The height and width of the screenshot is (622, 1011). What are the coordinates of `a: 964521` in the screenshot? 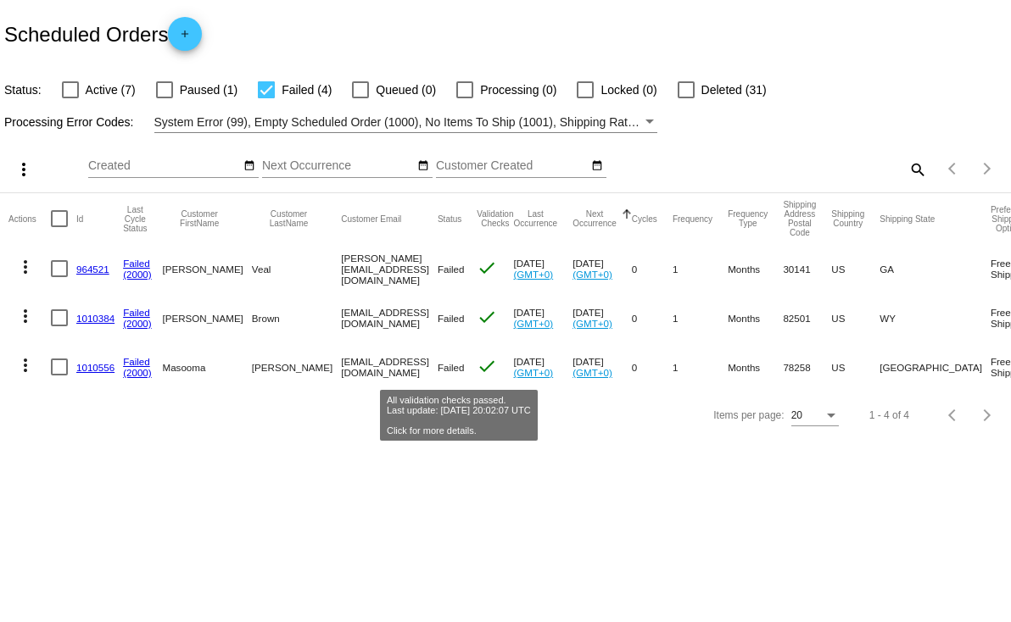 It's located at (92, 269).